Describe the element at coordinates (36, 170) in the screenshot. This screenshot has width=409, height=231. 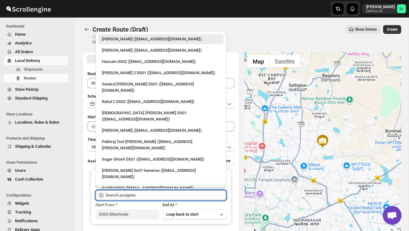
I see `button: Users` at that location.